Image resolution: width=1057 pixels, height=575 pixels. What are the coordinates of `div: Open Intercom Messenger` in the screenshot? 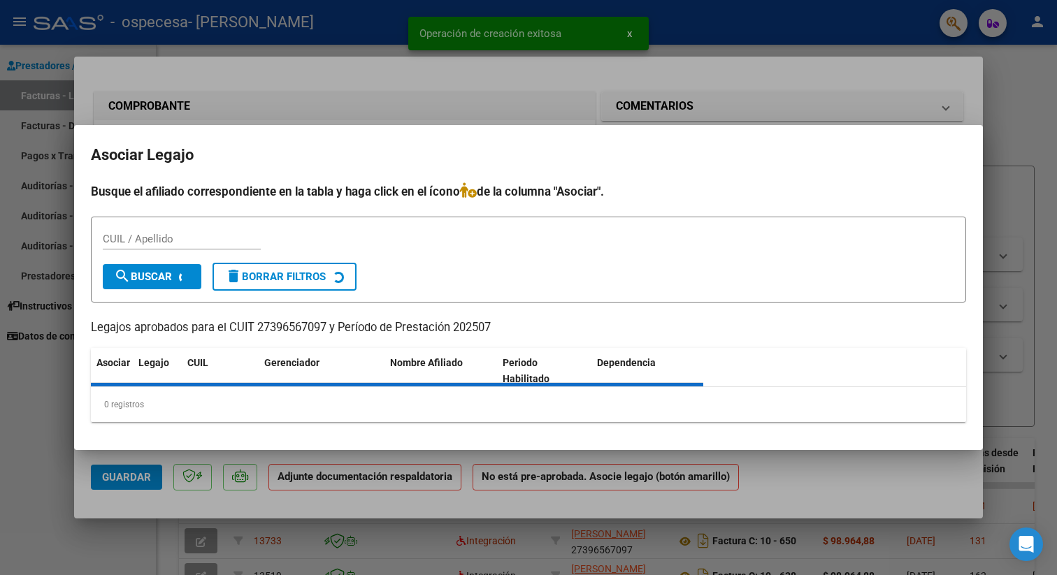 It's located at (1026, 545).